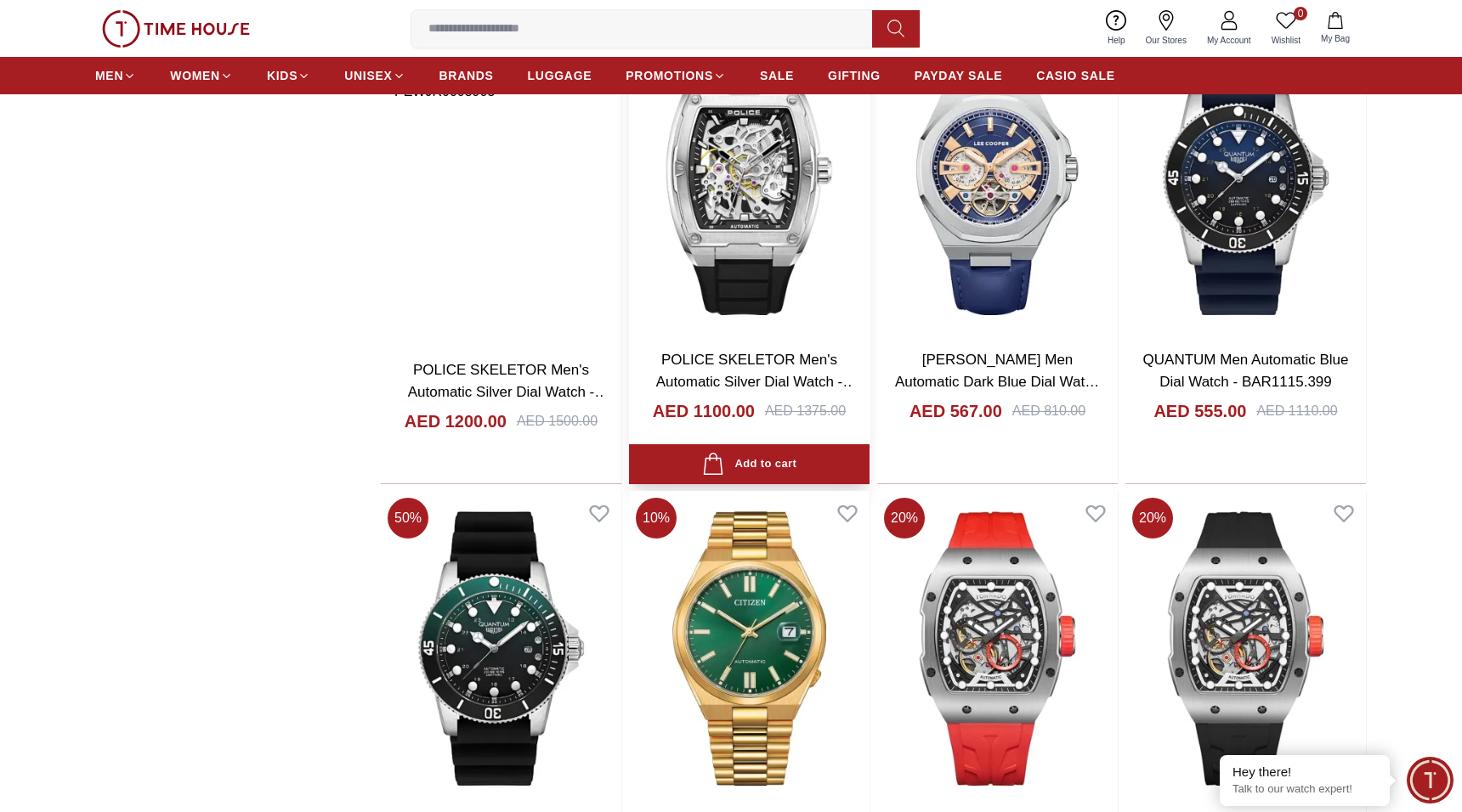 This screenshot has width=1462, height=812. I want to click on div: AED 810.00, so click(1049, 412).